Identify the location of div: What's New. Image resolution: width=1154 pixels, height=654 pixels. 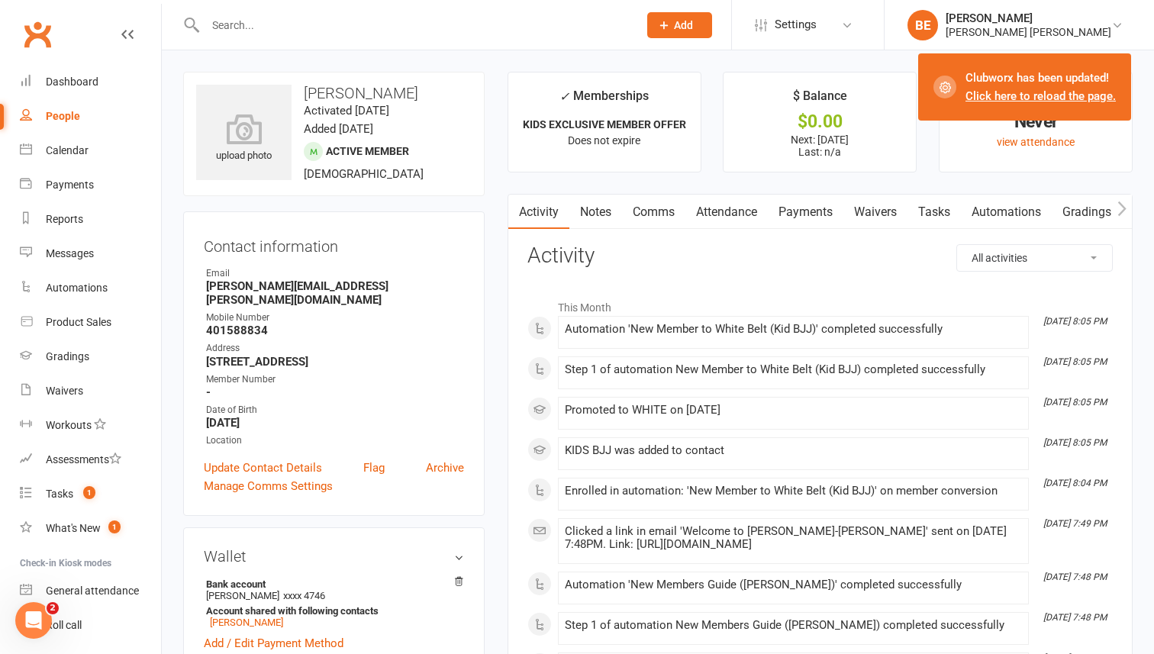
(73, 528).